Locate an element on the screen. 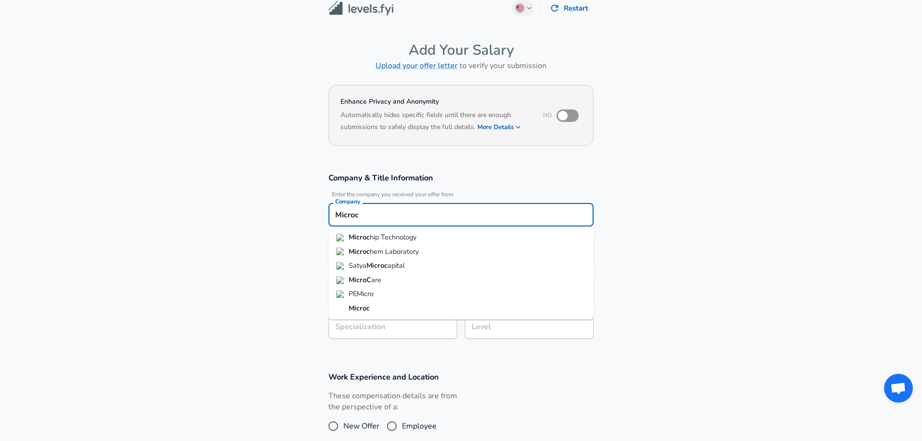  img: pemicro.com is located at coordinates (340, 294).